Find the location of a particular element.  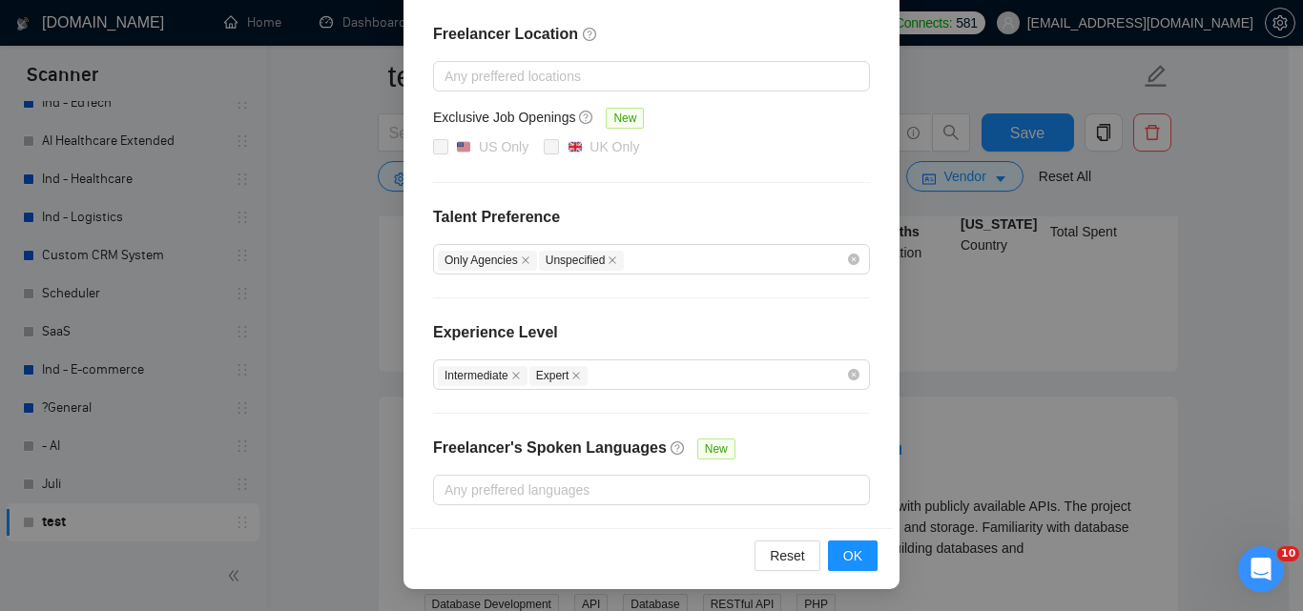

span: Reset is located at coordinates (787, 556).